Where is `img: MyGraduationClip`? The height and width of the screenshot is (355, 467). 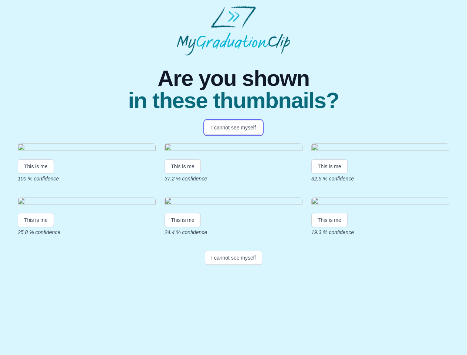
img: MyGraduationClip is located at coordinates (234, 31).